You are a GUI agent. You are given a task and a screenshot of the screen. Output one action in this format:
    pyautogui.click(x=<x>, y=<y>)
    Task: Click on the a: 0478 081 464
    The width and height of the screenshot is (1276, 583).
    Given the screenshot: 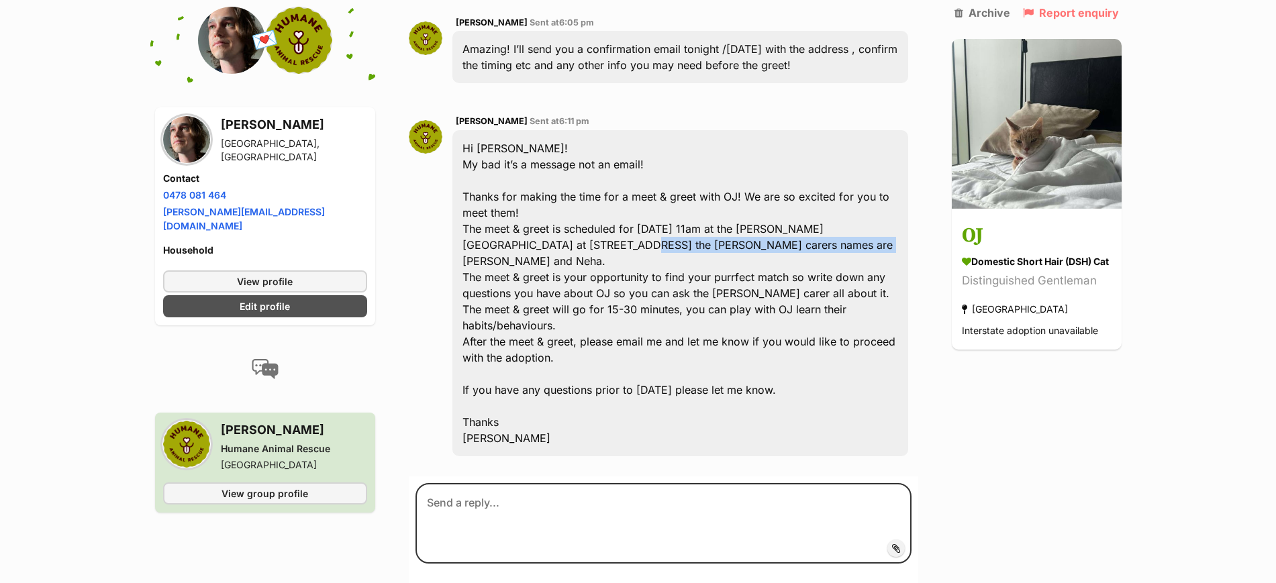 What is the action you would take?
    pyautogui.click(x=195, y=195)
    